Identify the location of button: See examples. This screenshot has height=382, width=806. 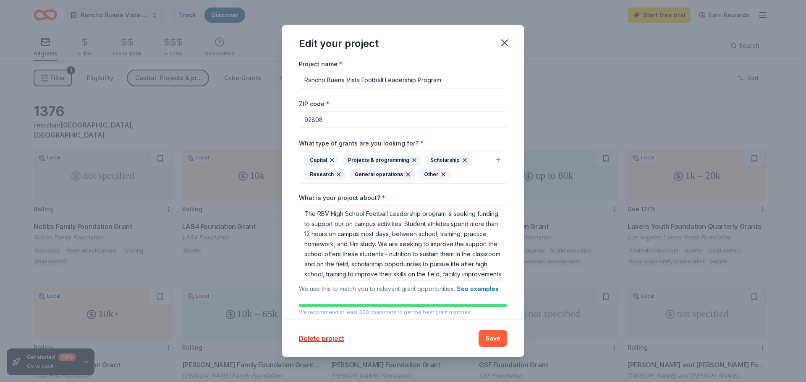
(478, 289).